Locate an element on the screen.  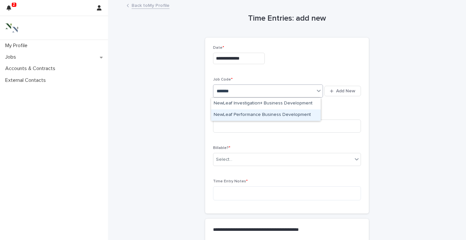
span: Add New is located at coordinates (346, 91).